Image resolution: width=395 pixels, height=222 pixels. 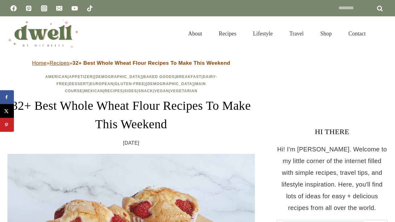 What do you see at coordinates (296, 34) in the screenshot?
I see `a: Travel` at bounding box center [296, 34].